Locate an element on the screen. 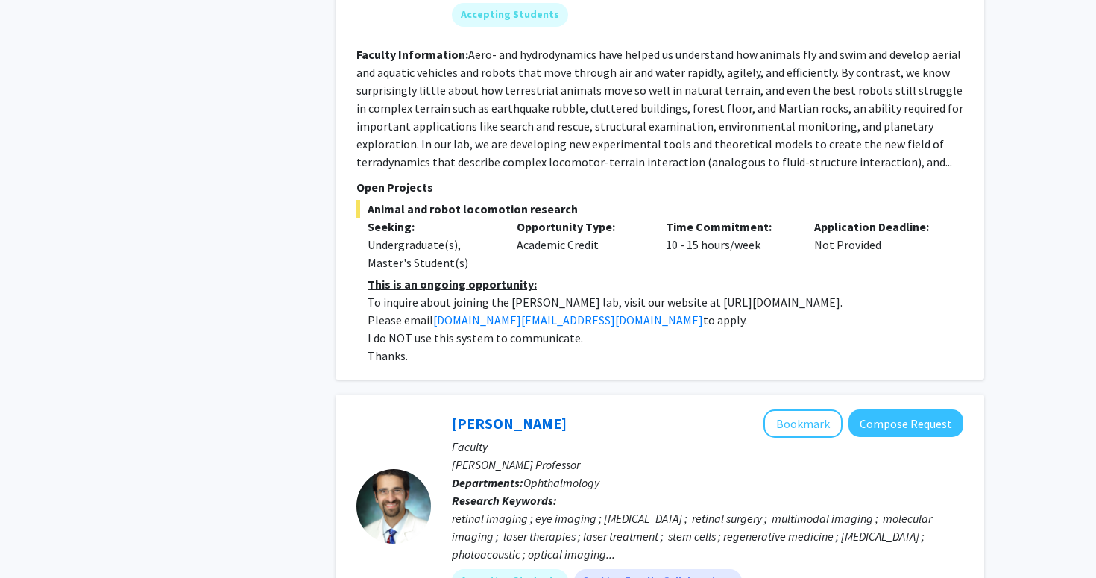  p: Application Deadline: is located at coordinates (878, 227).